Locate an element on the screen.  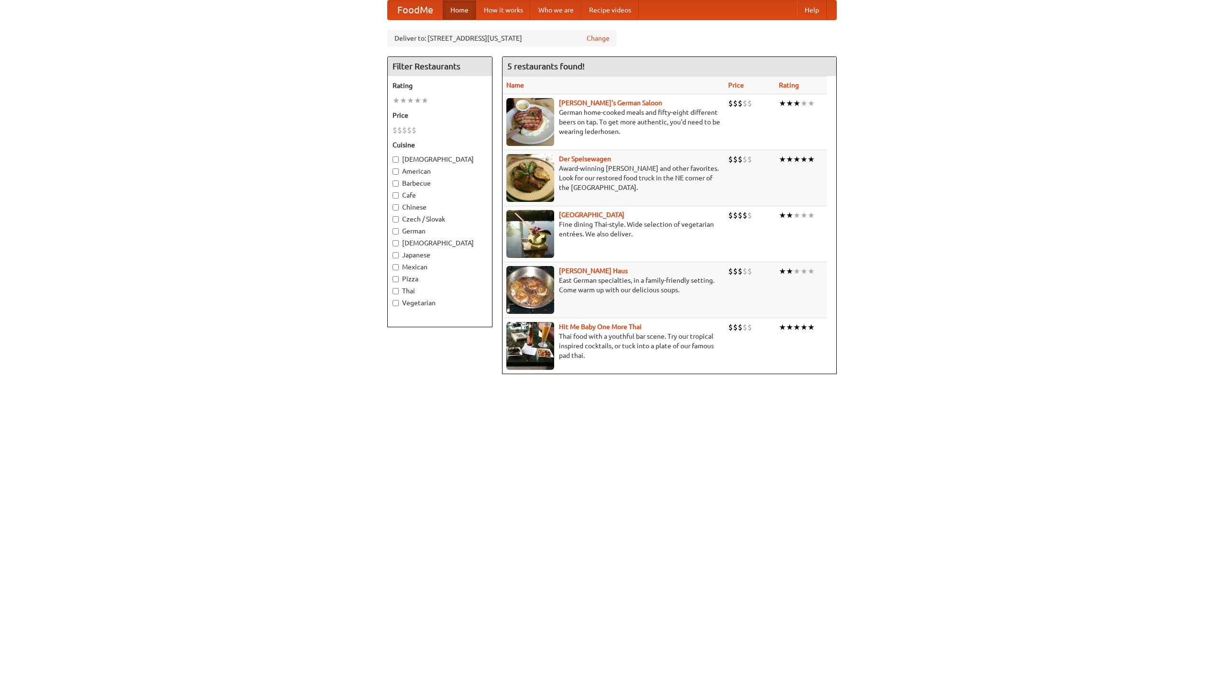
p: German home-cooked meals and fifty-eight different beers on tap. To get more authentic, you'd nee... is located at coordinates (614, 122).